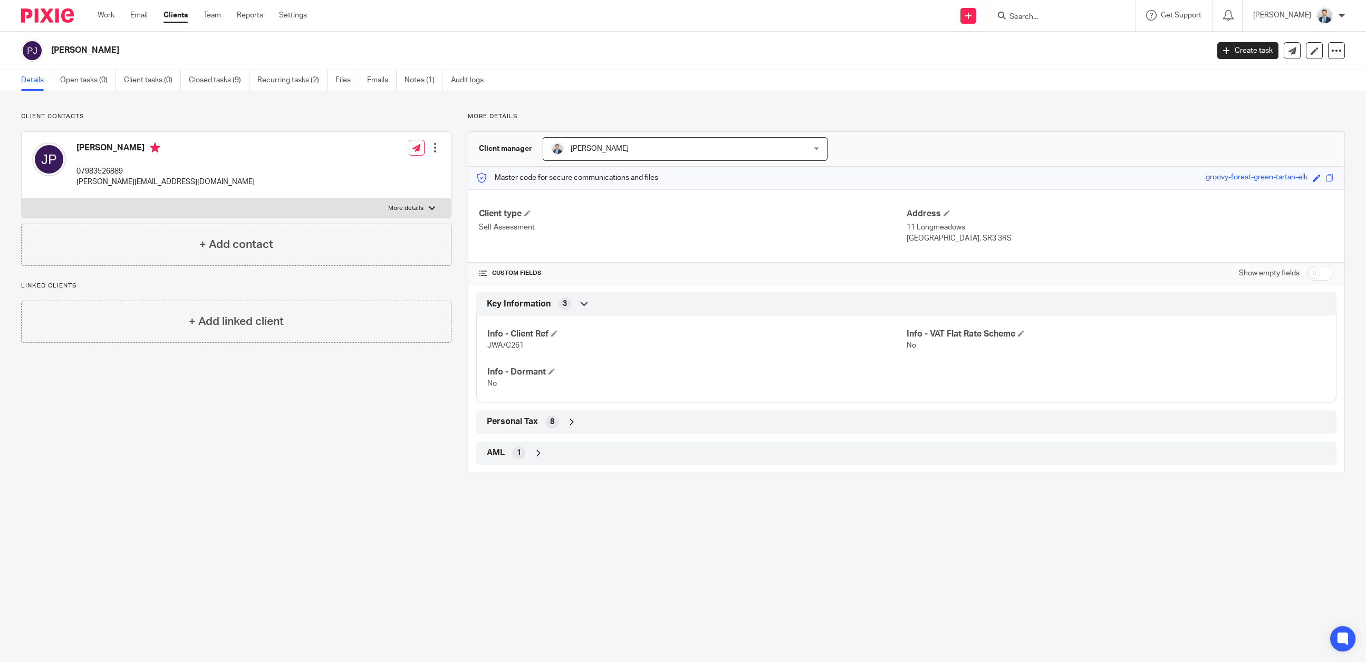 The height and width of the screenshot is (662, 1366). What do you see at coordinates (250, 15) in the screenshot?
I see `a: Reports` at bounding box center [250, 15].